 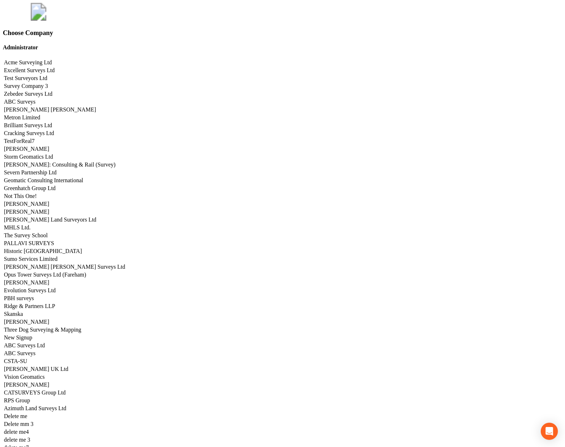 What do you see at coordinates (35, 408) in the screenshot?
I see `a: Azimuth Land Surveys Ltd` at bounding box center [35, 408].